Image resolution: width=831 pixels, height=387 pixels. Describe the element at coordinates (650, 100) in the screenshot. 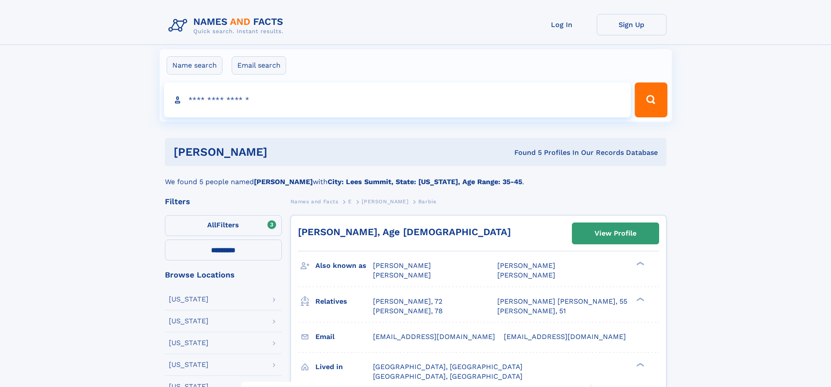

I see `button: Search Button` at that location.